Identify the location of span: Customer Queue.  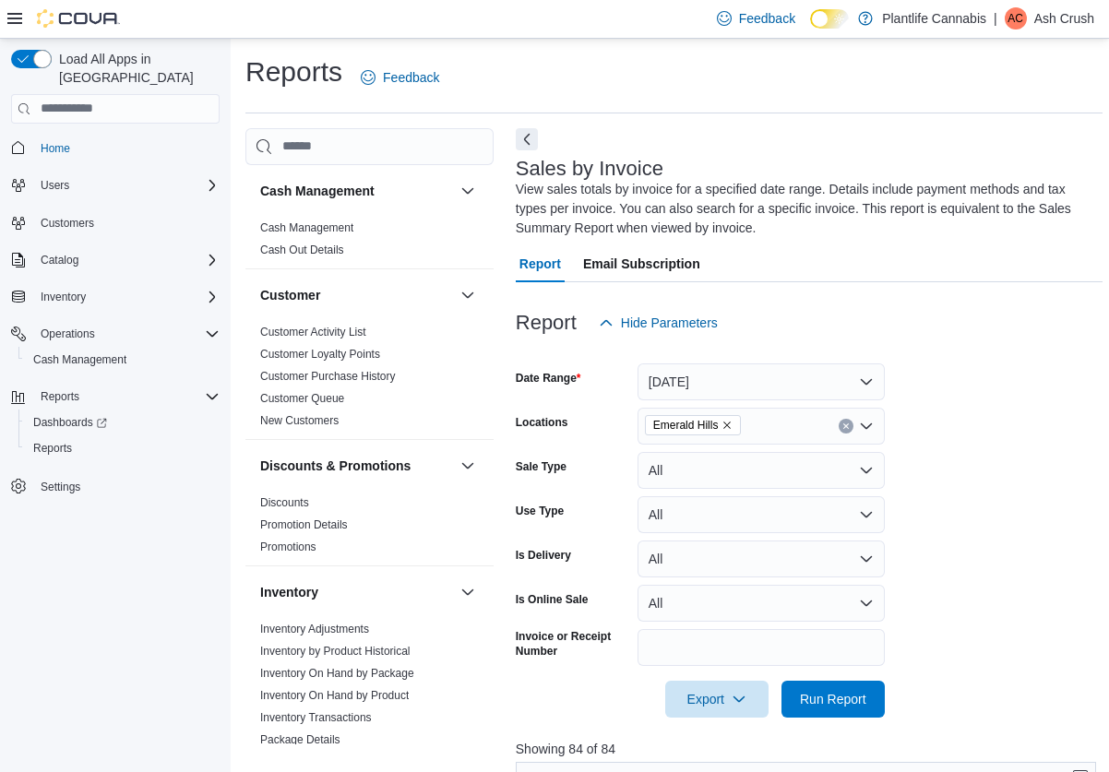
(302, 398).